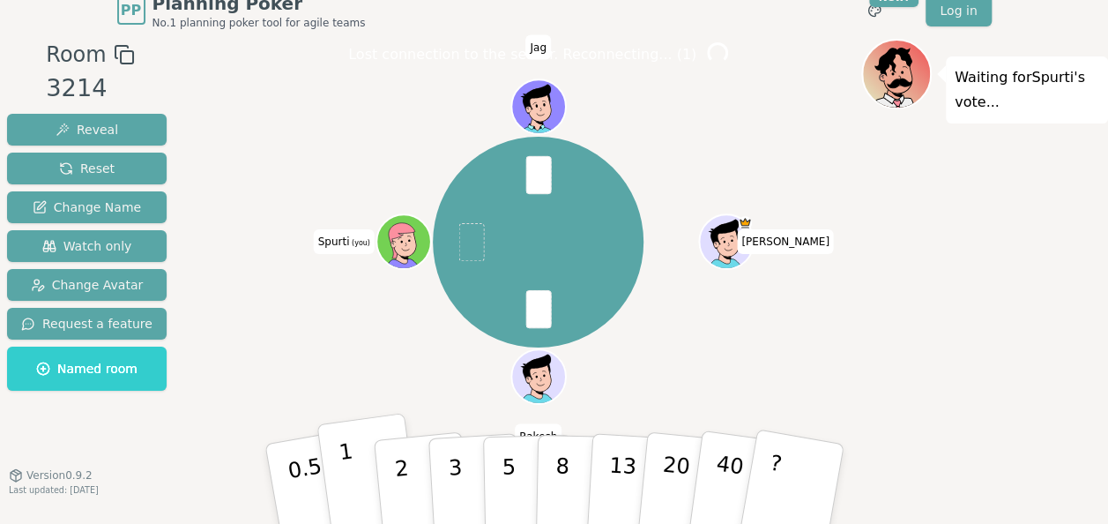 The height and width of the screenshot is (524, 1108). What do you see at coordinates (76, 55) in the screenshot?
I see `span: Room` at bounding box center [76, 55].